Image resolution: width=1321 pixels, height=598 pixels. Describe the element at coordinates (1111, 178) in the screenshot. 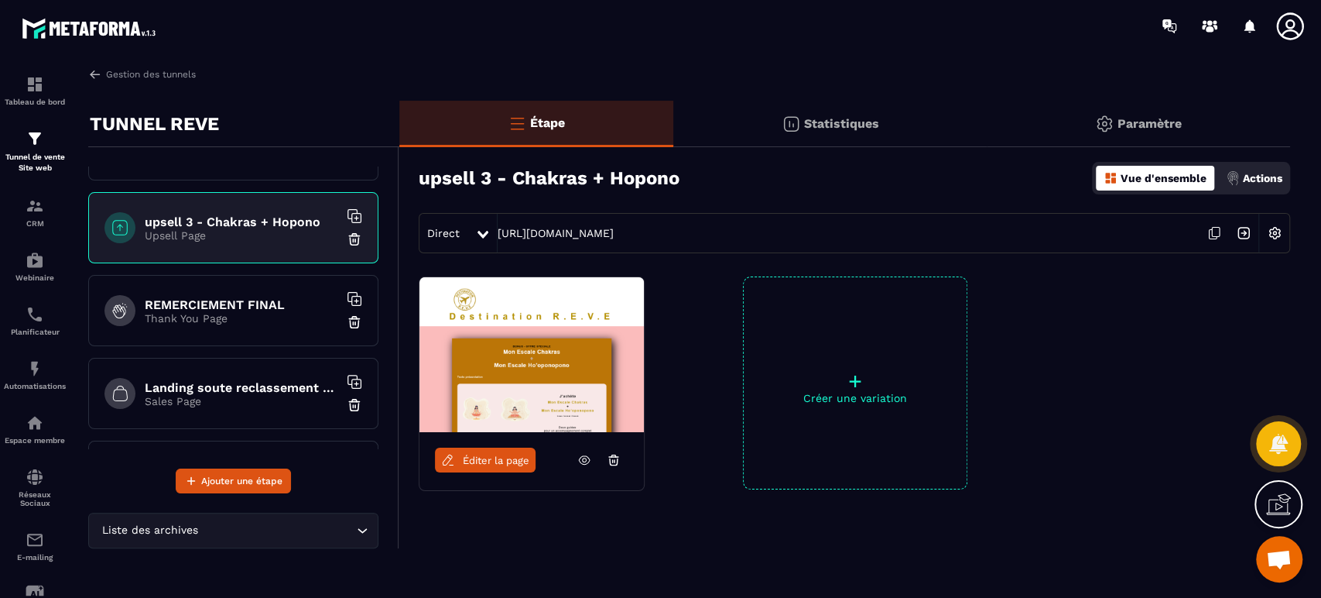

I see `img: dashboard-orange.40269519.svg` at that location.